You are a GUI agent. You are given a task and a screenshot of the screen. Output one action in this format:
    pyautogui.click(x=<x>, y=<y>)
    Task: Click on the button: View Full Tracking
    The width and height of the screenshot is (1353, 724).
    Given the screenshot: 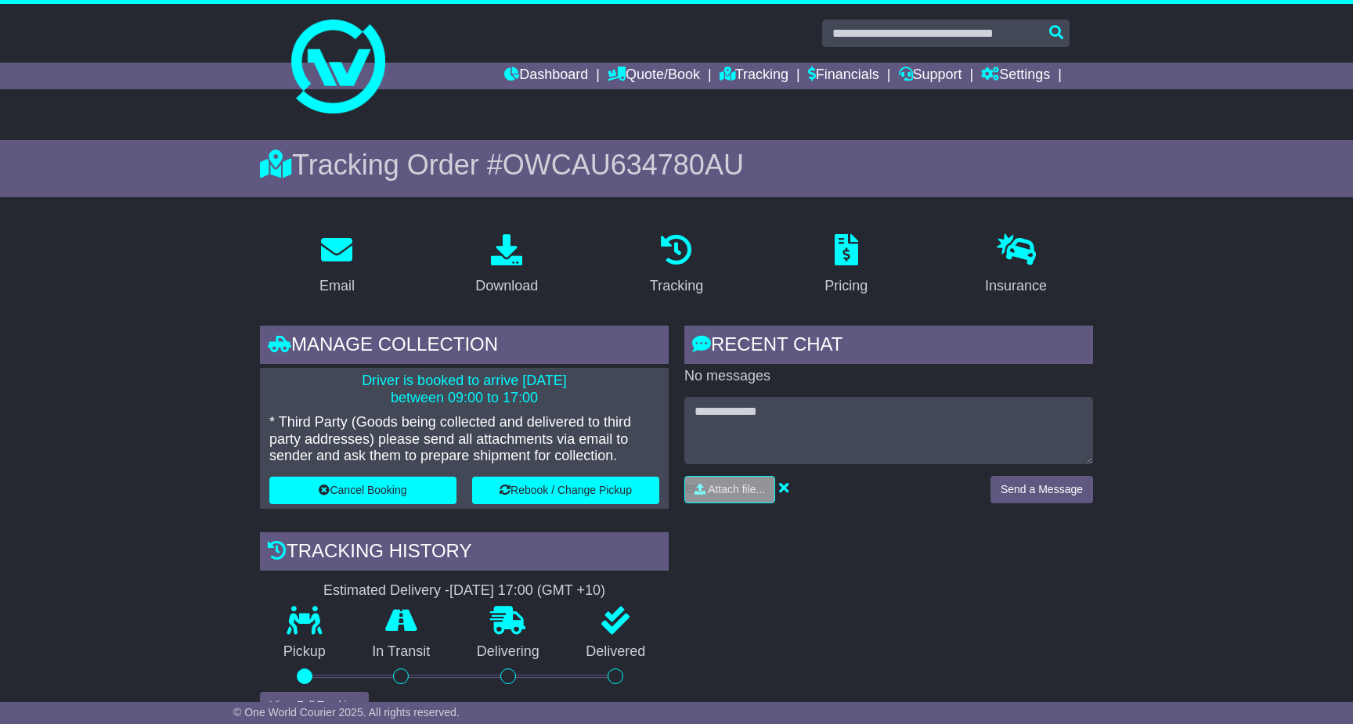 What is the action you would take?
    pyautogui.click(x=314, y=705)
    